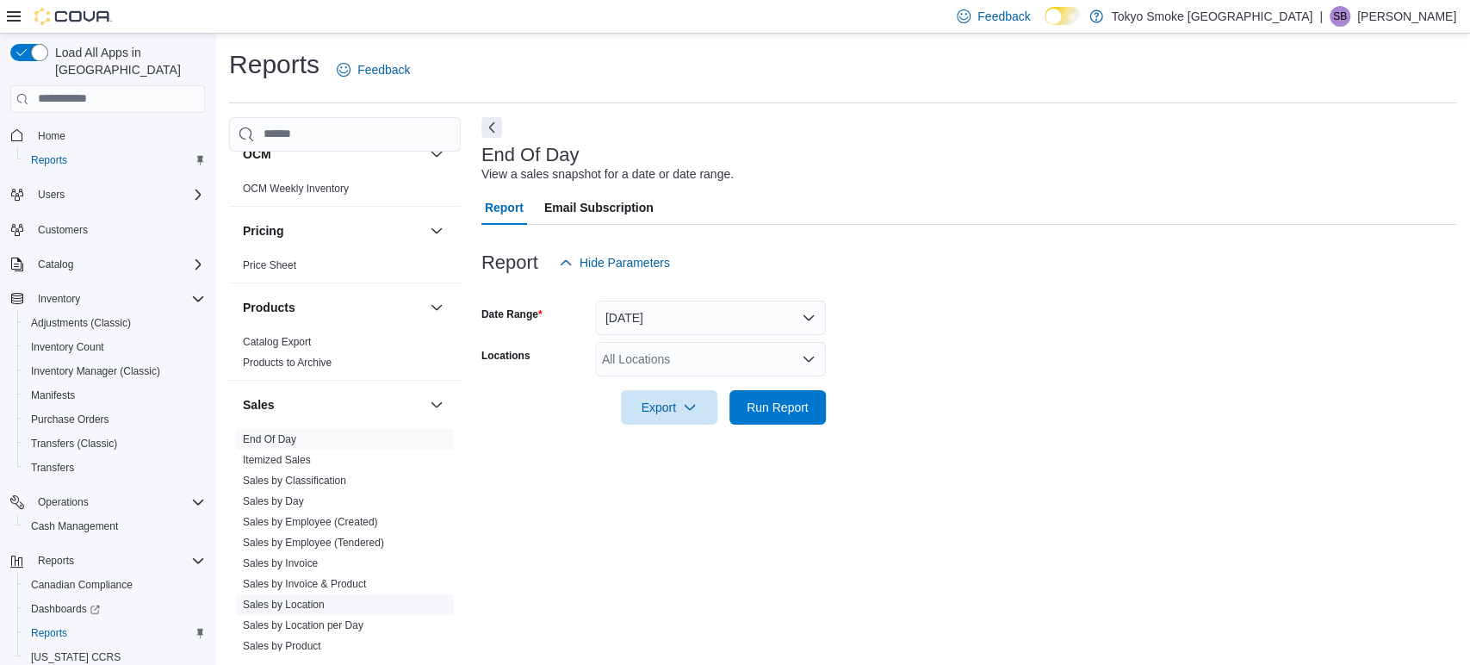  What do you see at coordinates (614, 263) in the screenshot?
I see `button: Hide Parameters` at bounding box center [614, 263].